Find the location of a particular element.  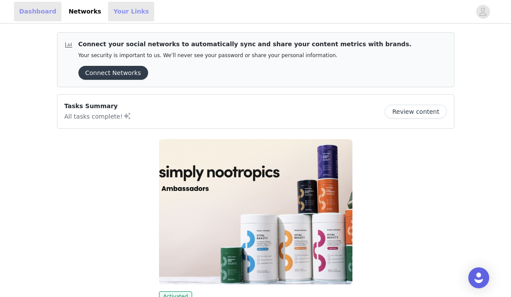

div: avatar is located at coordinates (483, 12).